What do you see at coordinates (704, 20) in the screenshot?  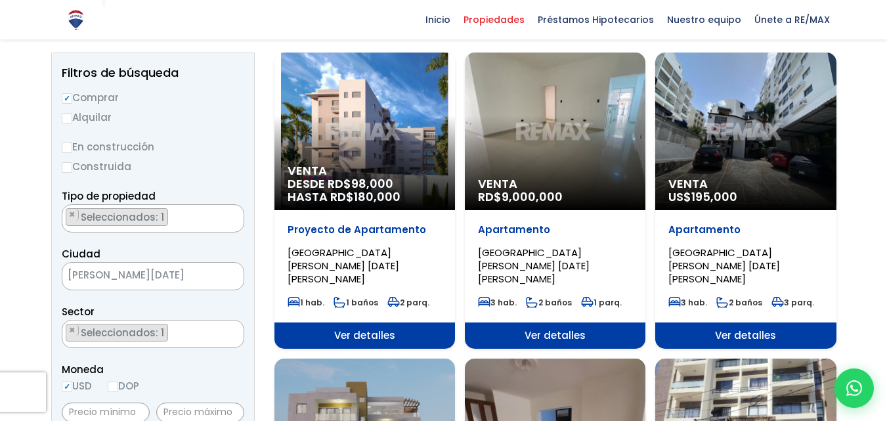 I see `span: Nuestro equipo` at bounding box center [704, 20].